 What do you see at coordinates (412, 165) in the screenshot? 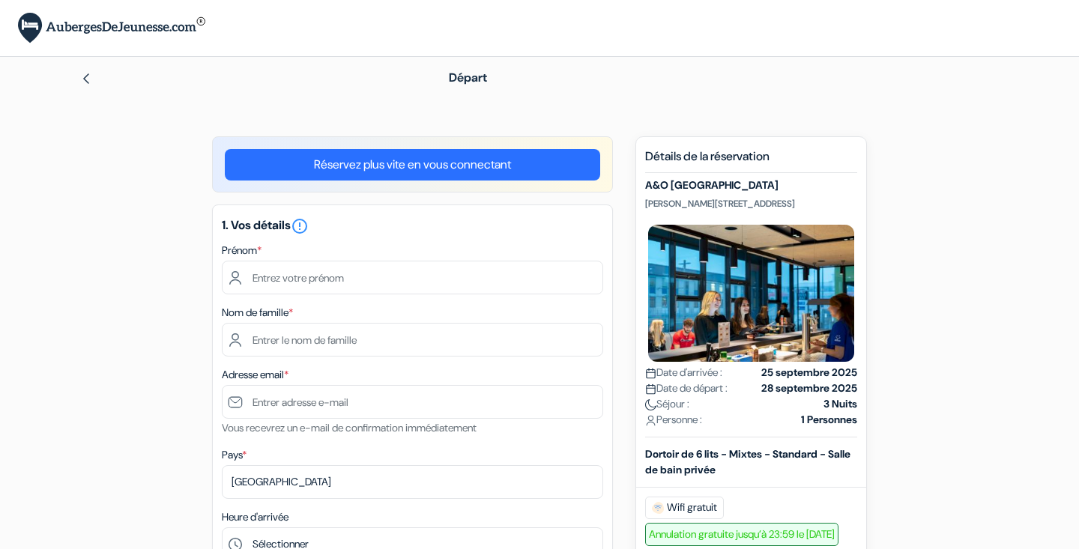
I see `a: Réservez plus vite en vous connectant` at bounding box center [412, 165].